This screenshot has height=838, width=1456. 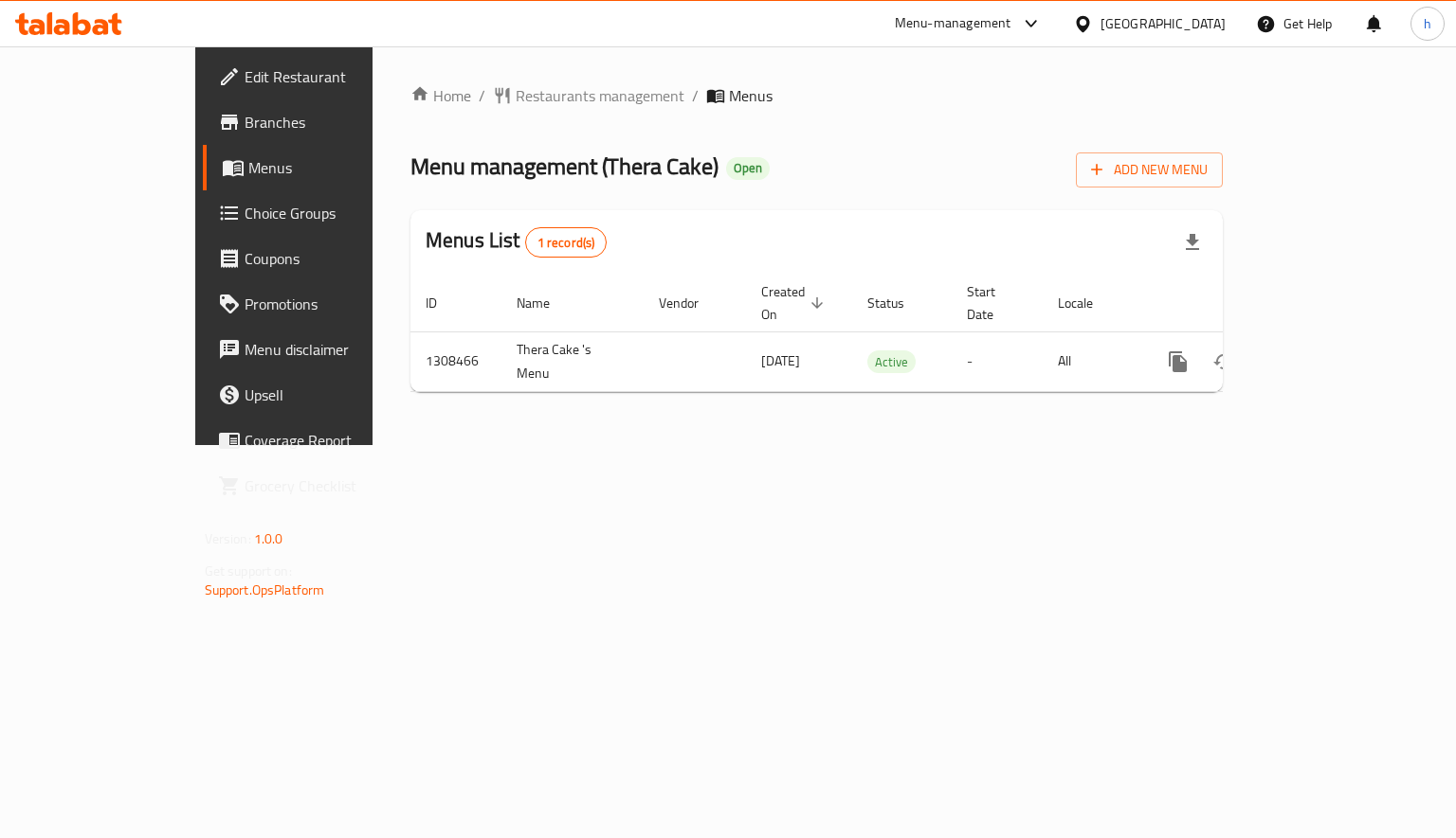 What do you see at coordinates (1091, 361) in the screenshot?
I see `td: All` at bounding box center [1091, 361].